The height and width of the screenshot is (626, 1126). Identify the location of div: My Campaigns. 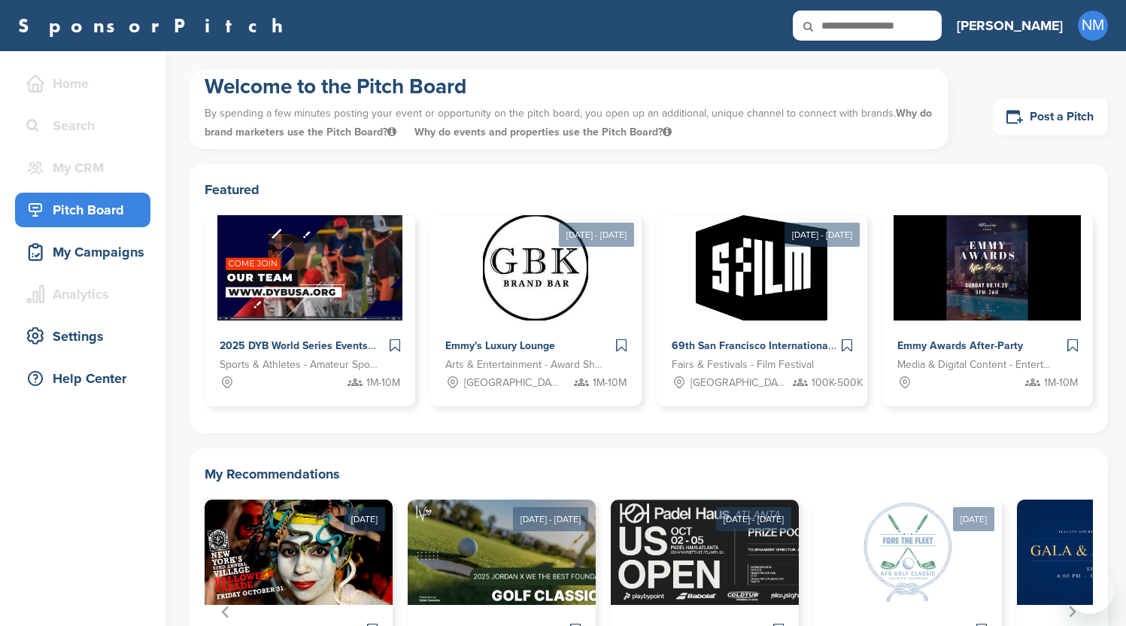
(87, 252).